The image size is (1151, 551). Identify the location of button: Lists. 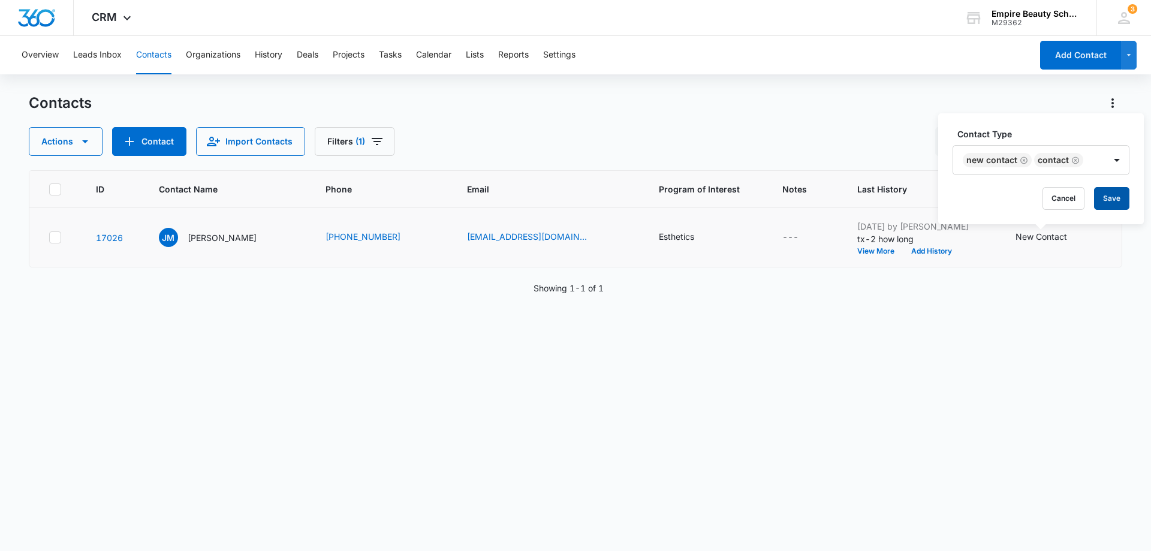
(475, 55).